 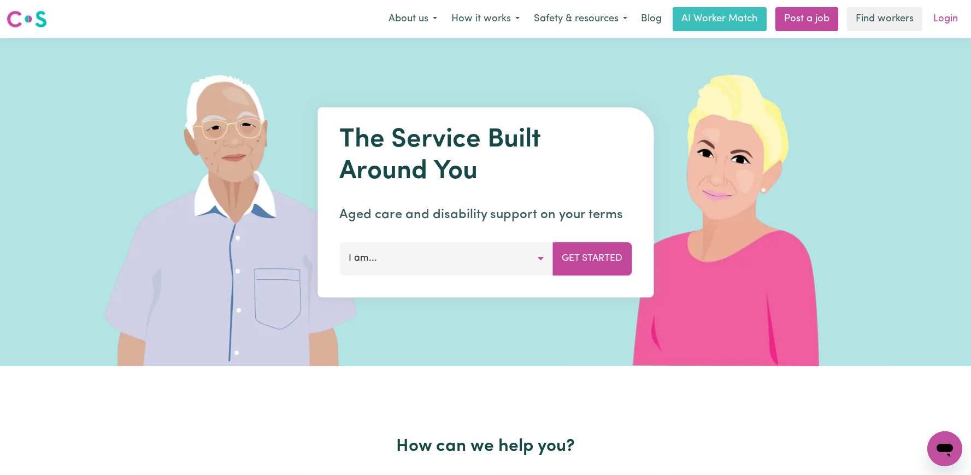 What do you see at coordinates (413, 19) in the screenshot?
I see `button: About us` at bounding box center [413, 19].